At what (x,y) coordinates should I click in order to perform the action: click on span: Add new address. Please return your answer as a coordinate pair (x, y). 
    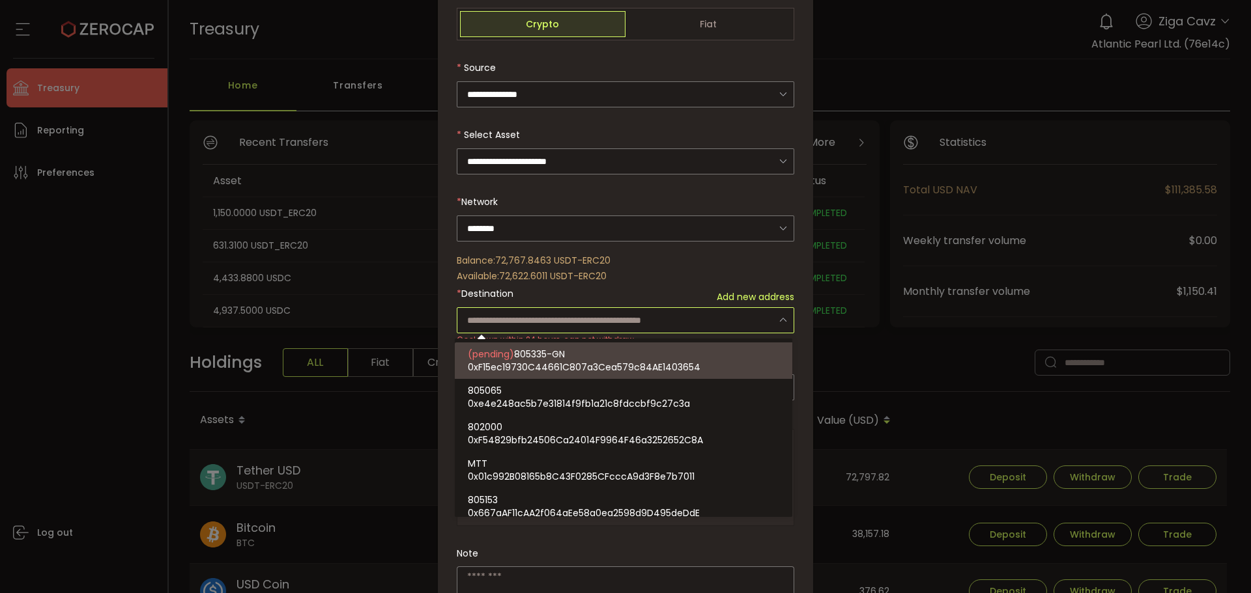
    Looking at the image, I should click on (755, 297).